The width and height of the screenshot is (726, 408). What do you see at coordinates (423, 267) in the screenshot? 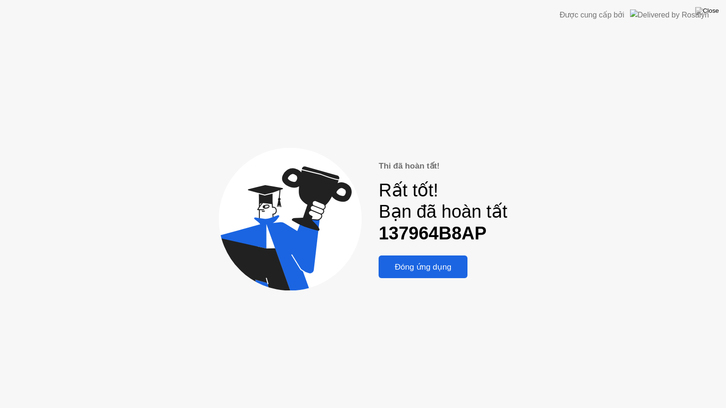
I see `div: Đóng ứng dụng` at bounding box center [423, 267].